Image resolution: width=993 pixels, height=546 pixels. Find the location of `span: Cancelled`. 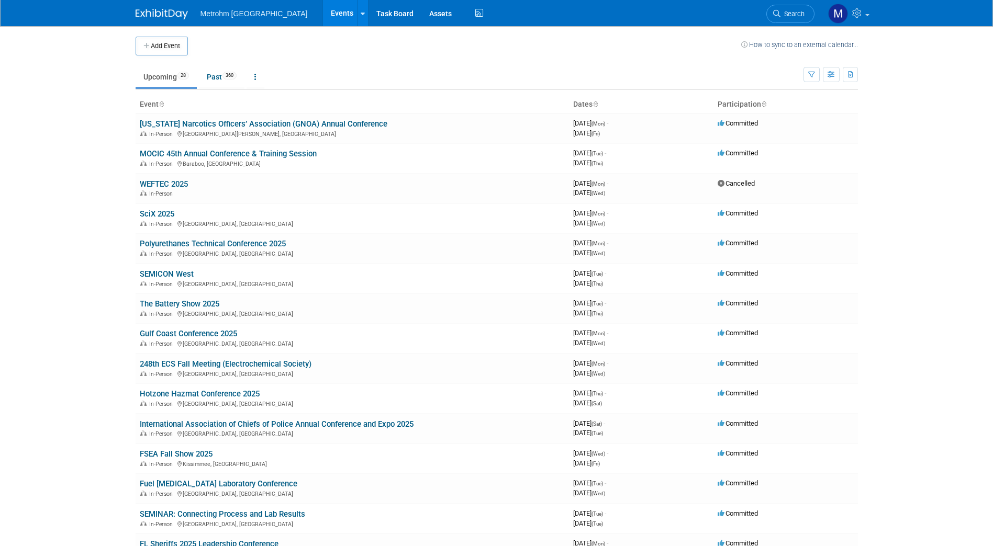

span: Cancelled is located at coordinates (736, 183).